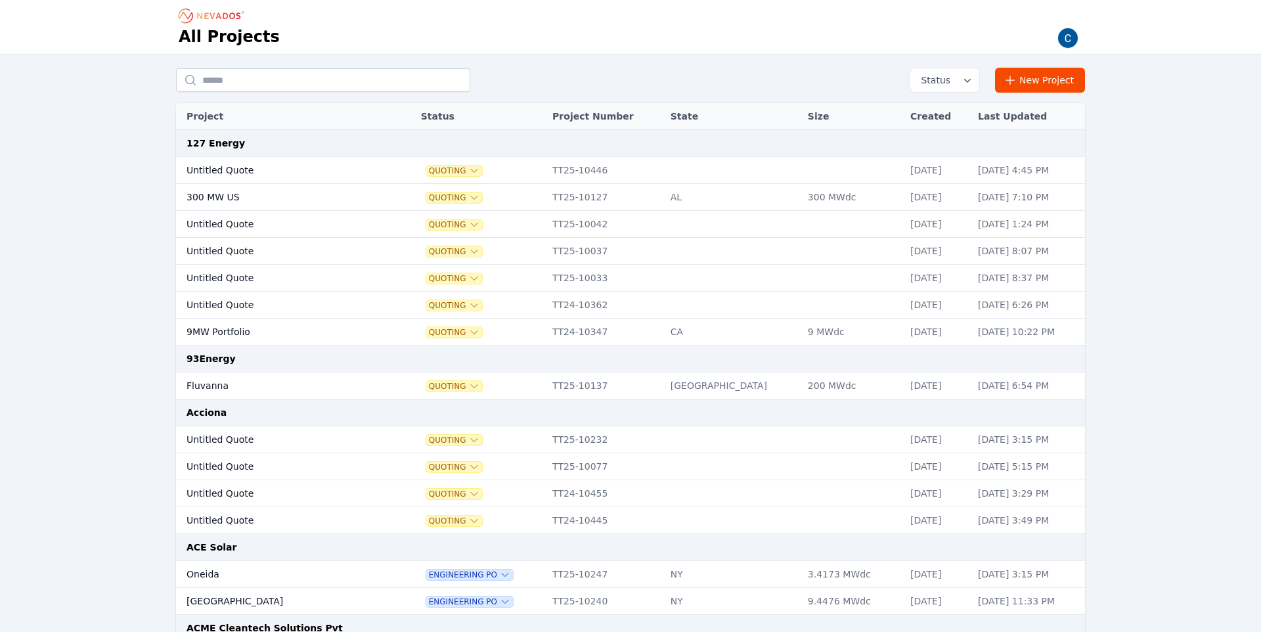 Image resolution: width=1261 pixels, height=632 pixels. What do you see at coordinates (278, 116) in the screenshot?
I see `th: Project` at bounding box center [278, 116].